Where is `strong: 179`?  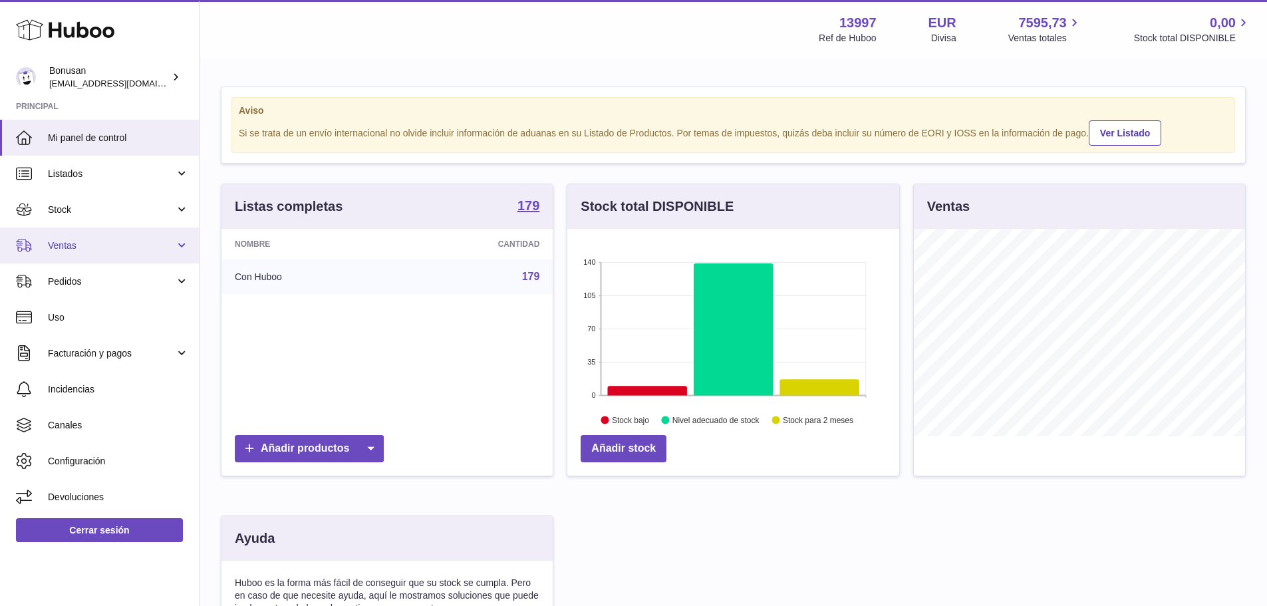
strong: 179 is located at coordinates (528, 206).